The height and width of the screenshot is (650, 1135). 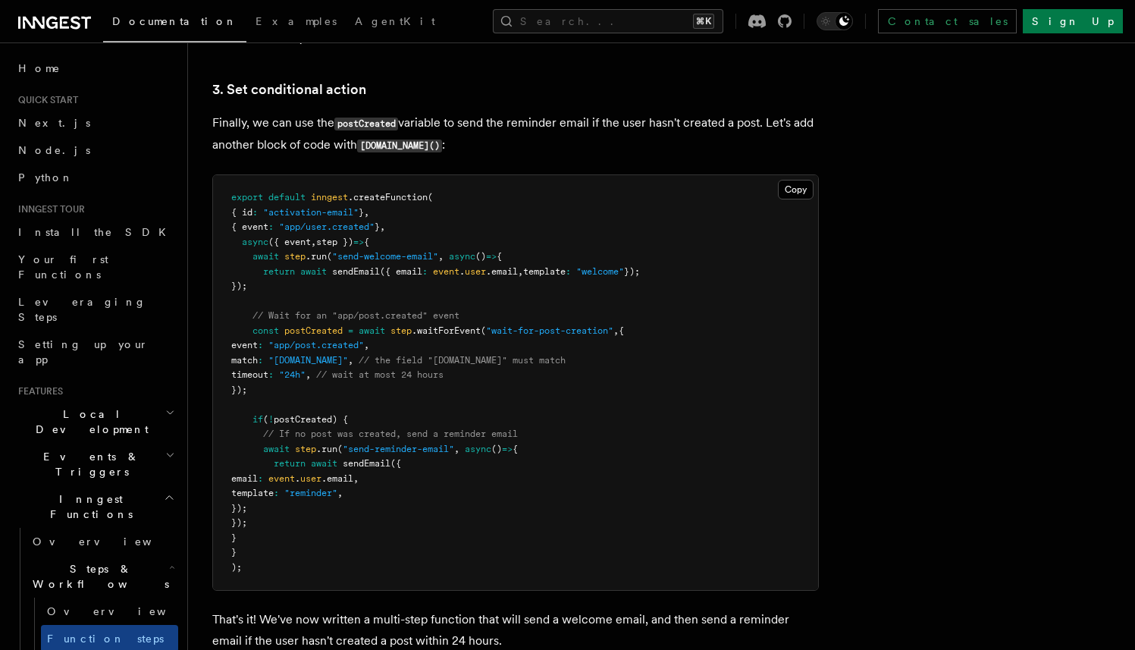 What do you see at coordinates (287, 197) in the screenshot?
I see `span: default` at bounding box center [287, 197].